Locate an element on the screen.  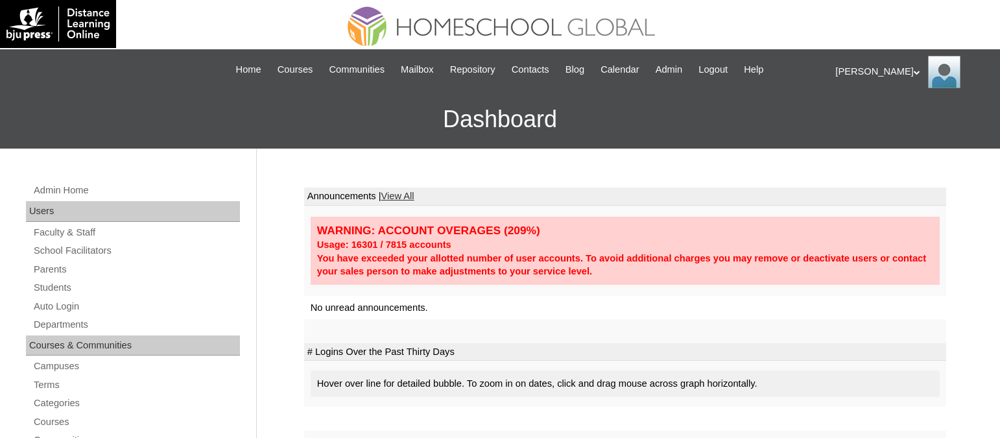
span: Calendar is located at coordinates (619, 69).